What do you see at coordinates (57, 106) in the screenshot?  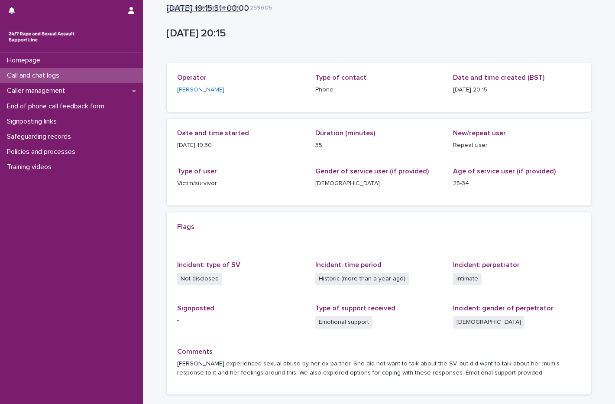 I see `p: End of phone call feedback form` at bounding box center [57, 106].